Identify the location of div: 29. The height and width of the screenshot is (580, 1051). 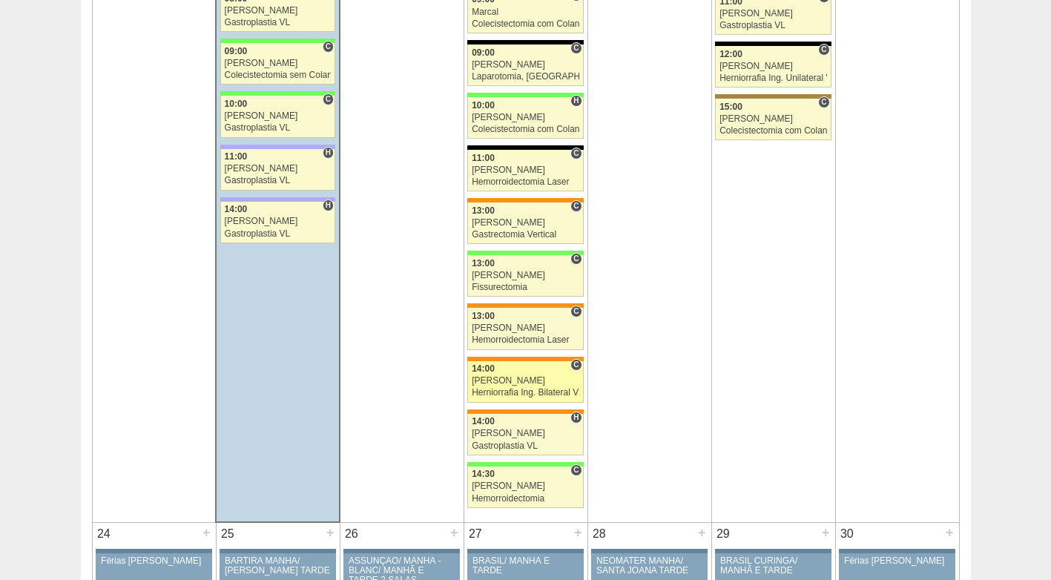
(723, 534).